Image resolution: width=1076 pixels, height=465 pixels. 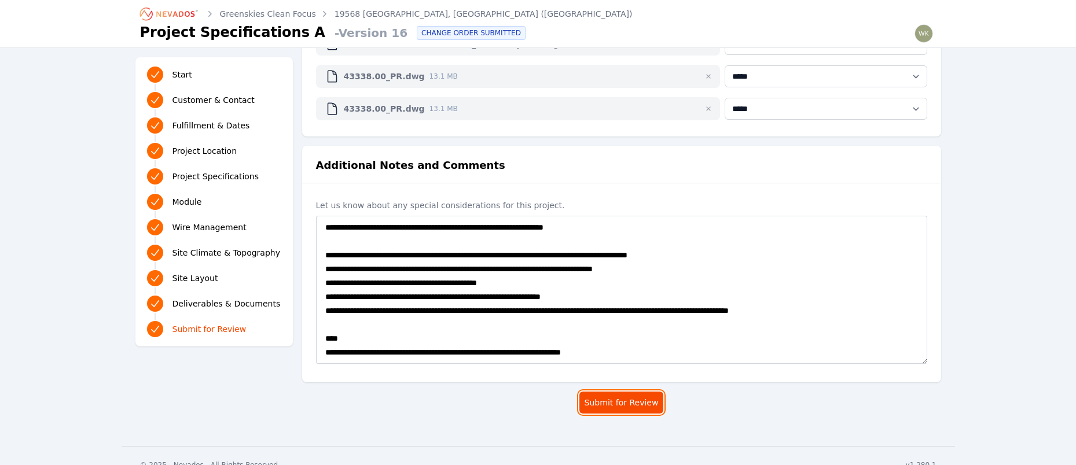 I want to click on span: Deliverables & Documents, so click(x=226, y=304).